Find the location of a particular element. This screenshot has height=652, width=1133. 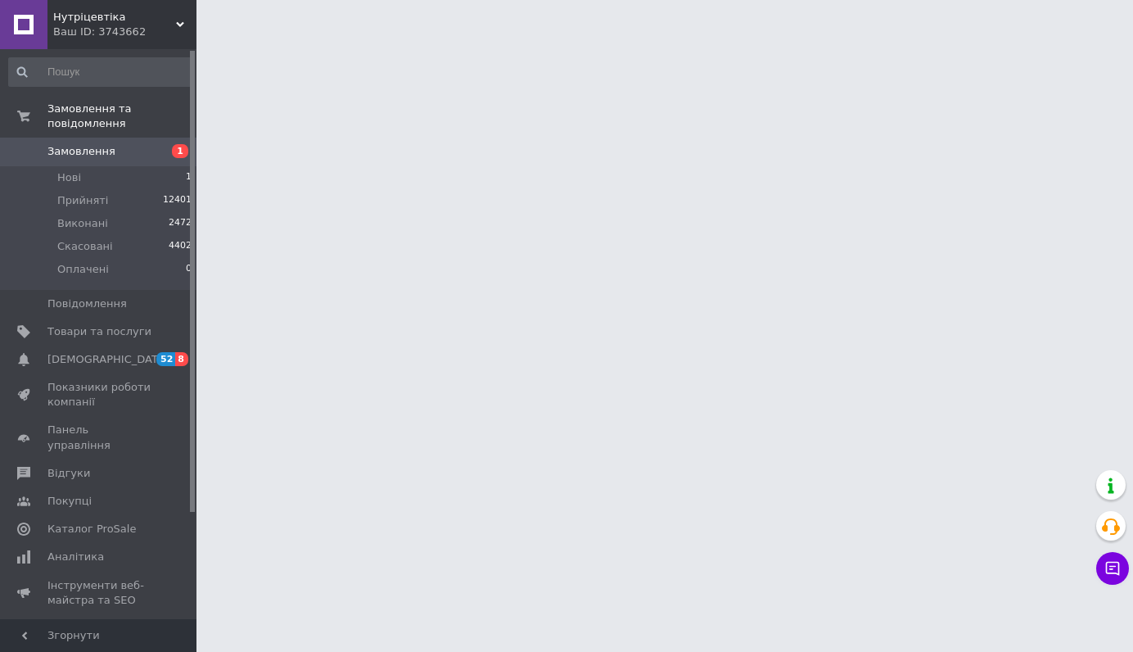

span: Показники роботи компанії is located at coordinates (99, 395).